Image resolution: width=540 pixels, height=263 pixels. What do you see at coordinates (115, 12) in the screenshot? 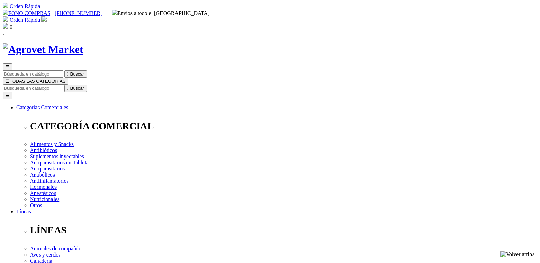
I see `img: delivery-truck.svg` at bounding box center [115, 12].